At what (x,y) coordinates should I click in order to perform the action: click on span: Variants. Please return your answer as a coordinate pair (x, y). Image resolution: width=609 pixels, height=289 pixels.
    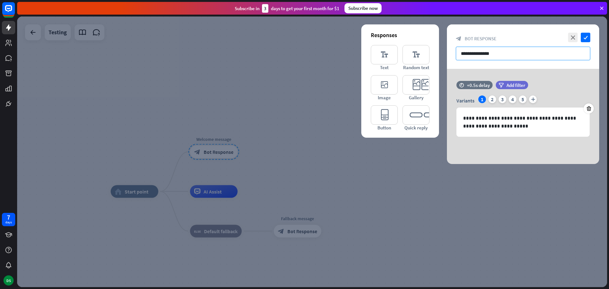
    Looking at the image, I should click on (466, 101).